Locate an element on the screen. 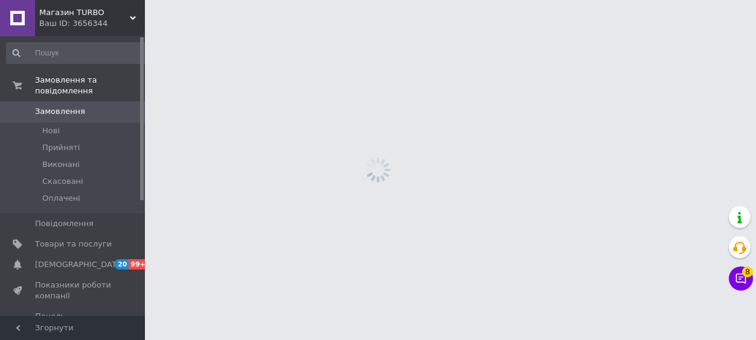 This screenshot has width=756, height=340. span: 99+ is located at coordinates (138, 264).